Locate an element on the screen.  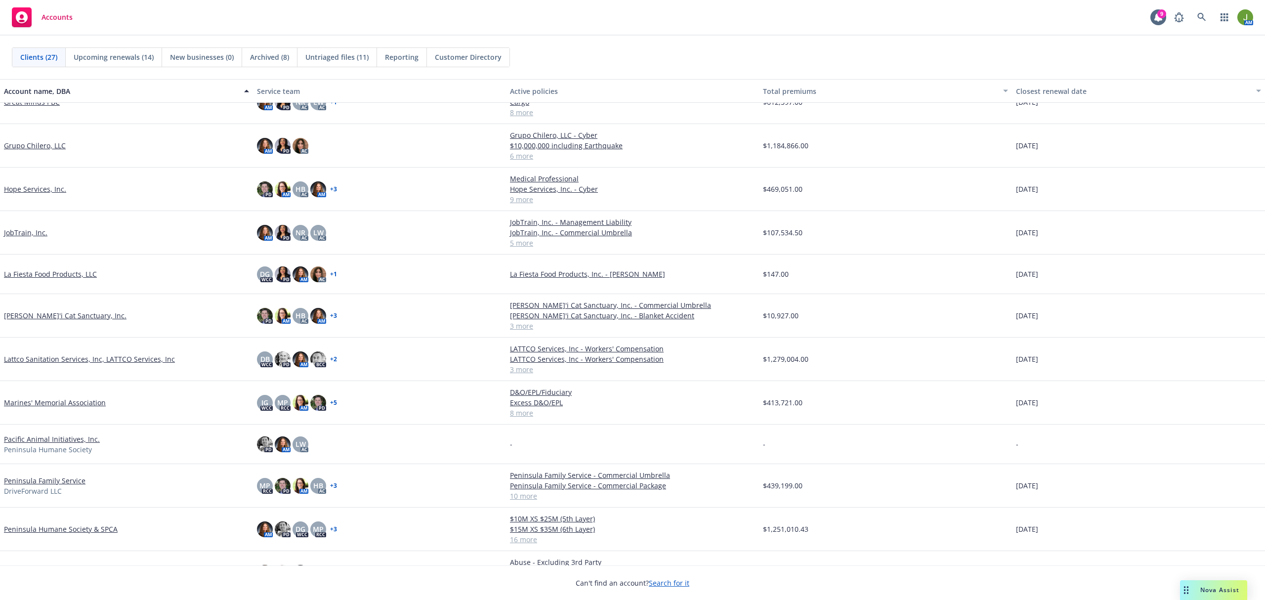
a: Medical Professional is located at coordinates (633, 178).